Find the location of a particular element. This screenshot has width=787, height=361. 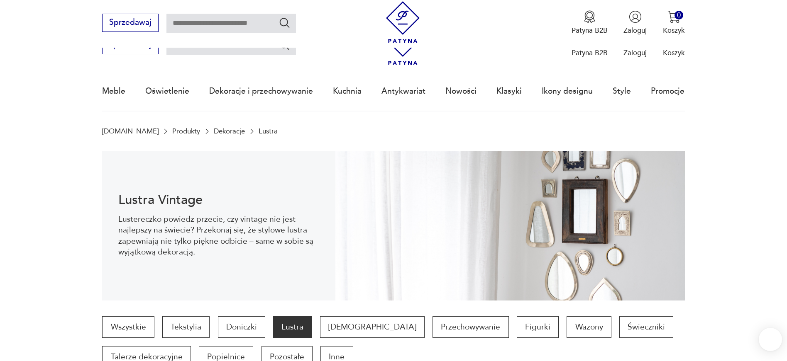

button: 0Koszyk is located at coordinates (674, 23).